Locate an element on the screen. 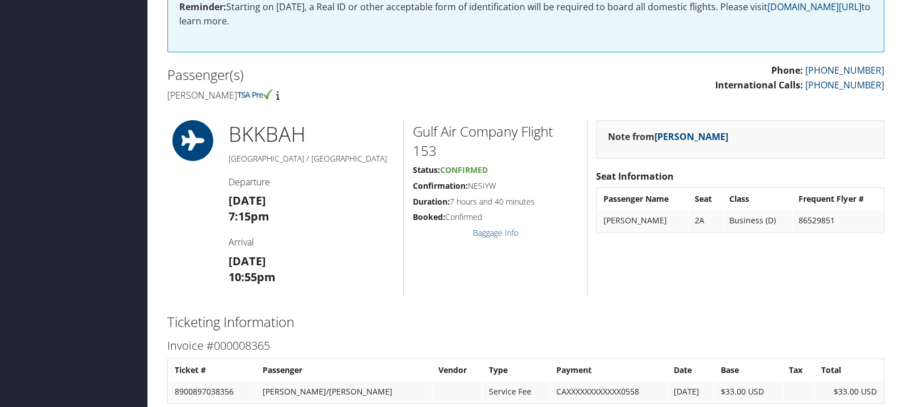  td: 2A is located at coordinates (705, 221).